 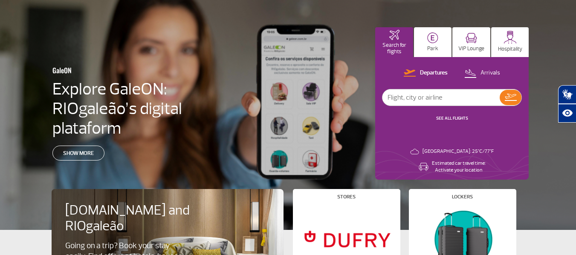 What do you see at coordinates (433, 73) in the screenshot?
I see `p: Departures` at bounding box center [433, 73].